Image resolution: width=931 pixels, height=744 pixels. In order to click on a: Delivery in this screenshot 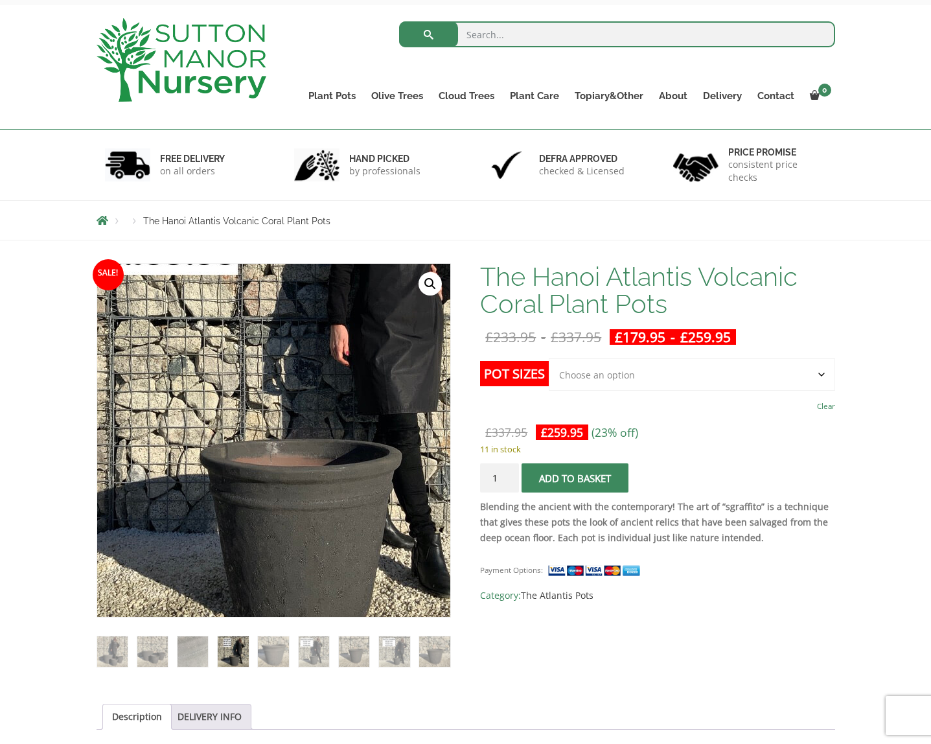, I will do `click(722, 96)`.